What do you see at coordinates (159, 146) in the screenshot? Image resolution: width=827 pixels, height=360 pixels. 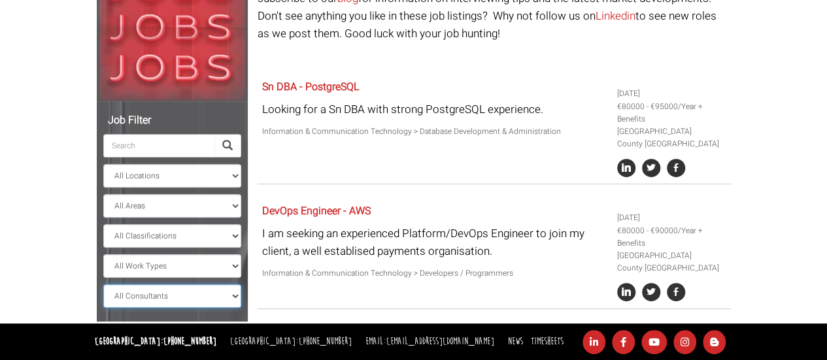 I see `input: Search` at bounding box center [159, 146].